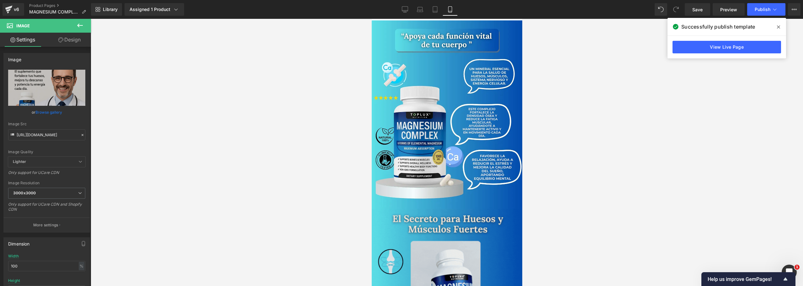 The height and width of the screenshot is (286, 803). Describe the element at coordinates (23, 26) in the screenshot. I see `span: Image` at that location.